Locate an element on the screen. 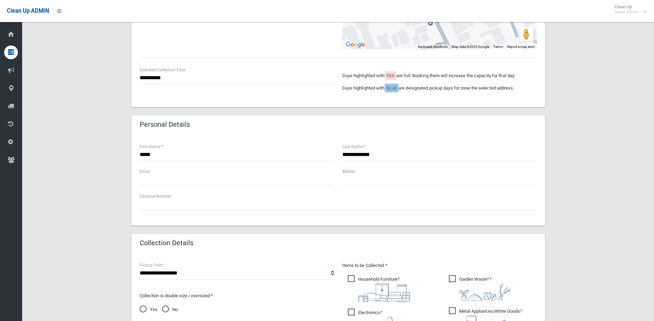 The image size is (654, 321). img: aa9efdbe659d29b613fca23ba79d85cb.png is located at coordinates (384, 293).